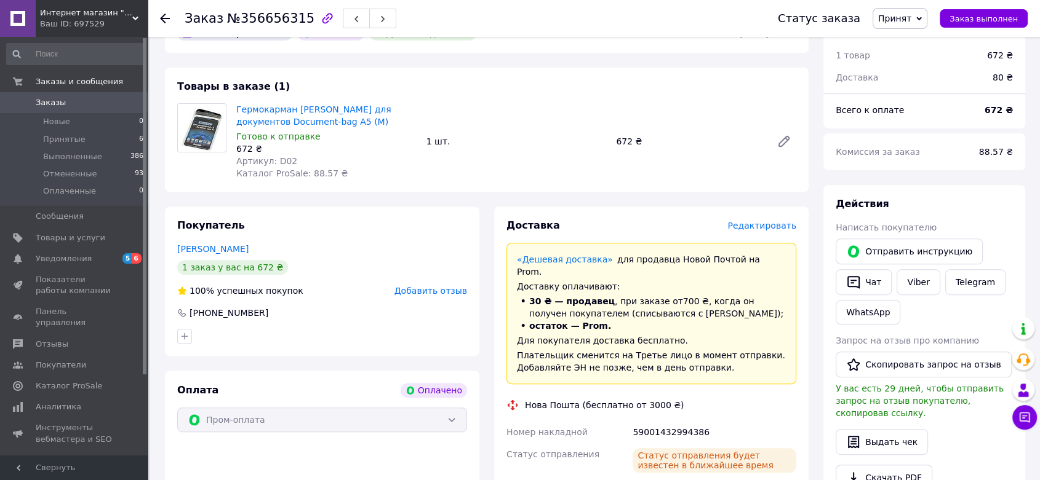  I want to click on a: «Дешевая доставка», so click(565, 260).